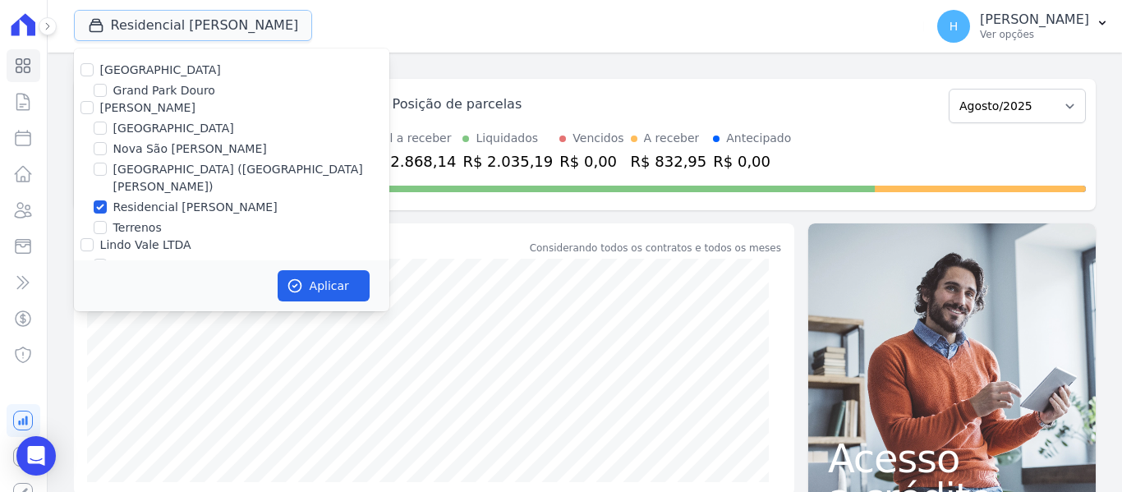 The image size is (1122, 492). I want to click on label: Grand Park Douro, so click(164, 90).